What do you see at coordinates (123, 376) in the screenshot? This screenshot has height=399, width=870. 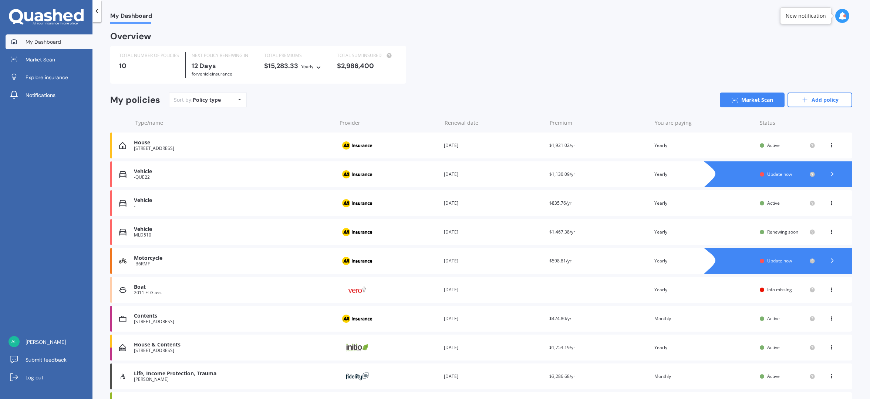 I see `img: Life` at bounding box center [123, 376].